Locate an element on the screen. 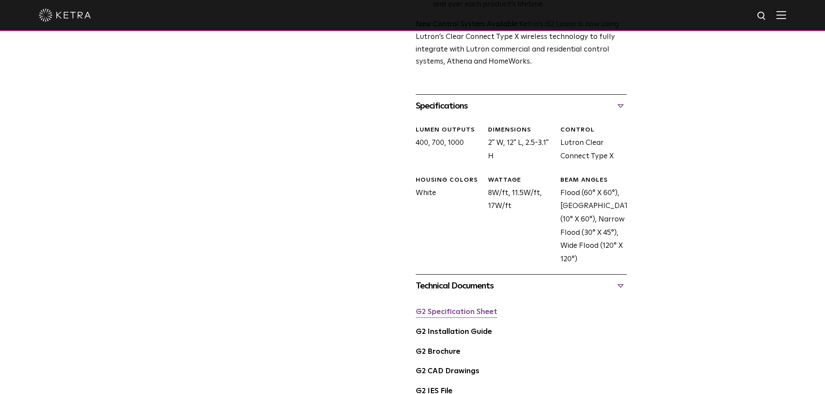  img: Hamburger%20Nav.svg is located at coordinates (781, 15).